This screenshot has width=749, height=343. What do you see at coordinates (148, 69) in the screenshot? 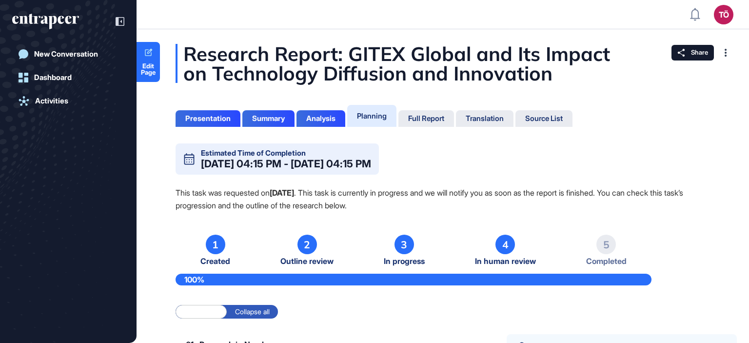
I see `span: Edit Page` at bounding box center [148, 69].